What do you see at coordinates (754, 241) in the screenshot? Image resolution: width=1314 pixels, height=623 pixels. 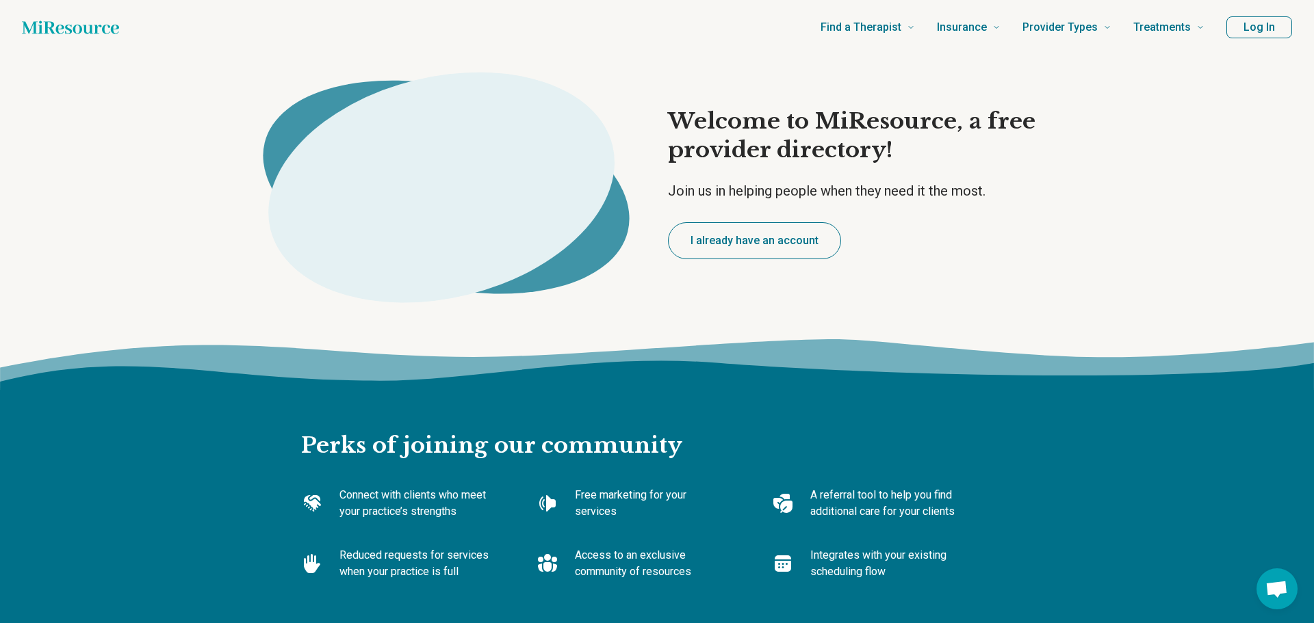 I see `button: I already have an account` at bounding box center [754, 241].